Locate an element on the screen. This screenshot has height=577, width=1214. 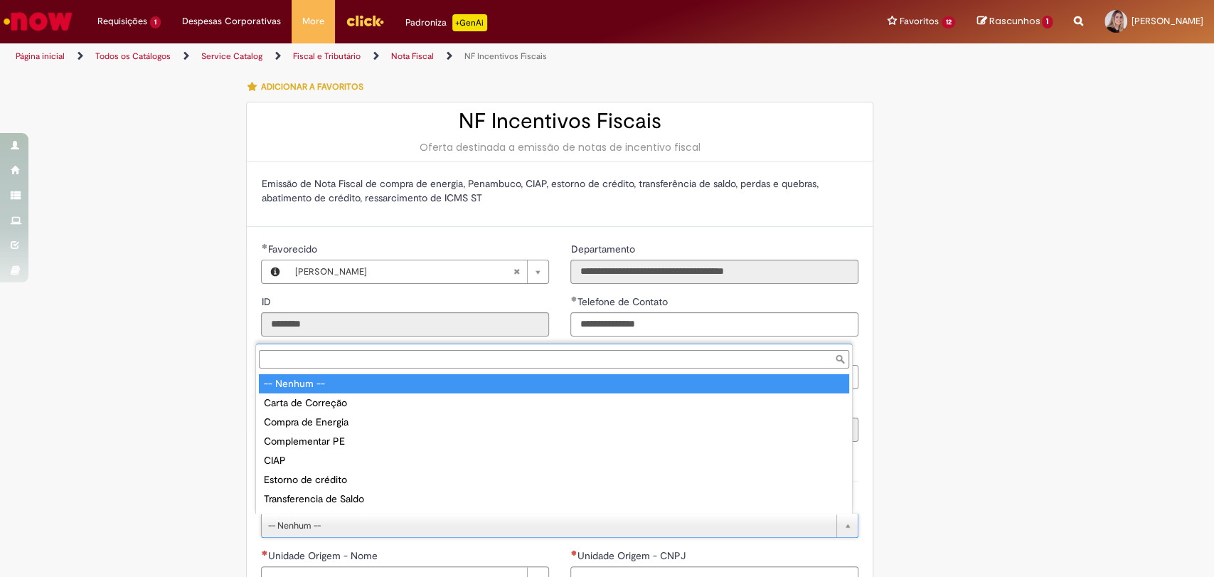
div: Estorno de crédito is located at coordinates (554, 479).